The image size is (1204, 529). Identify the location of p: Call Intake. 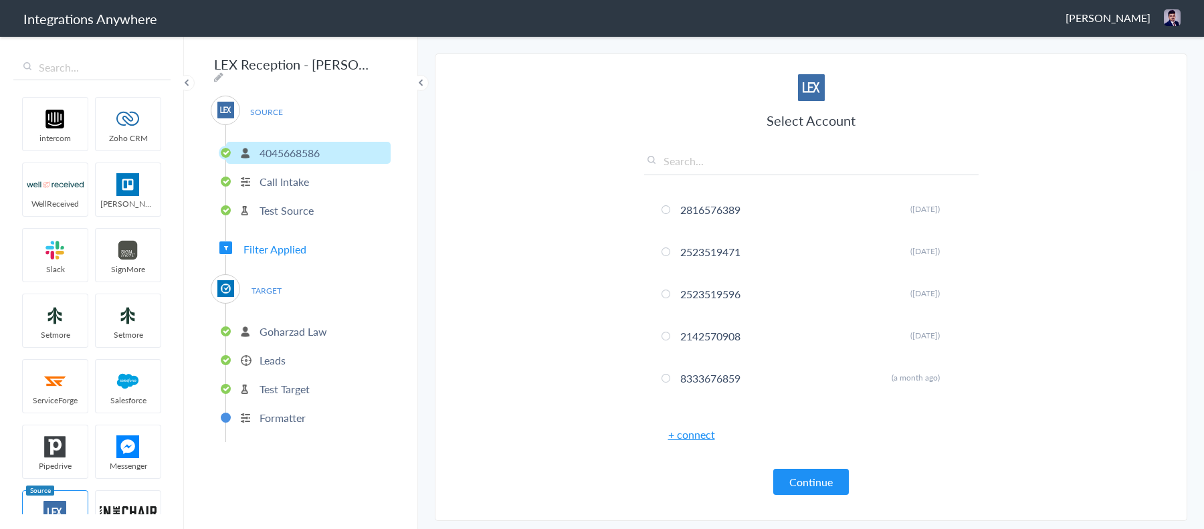
(284, 181).